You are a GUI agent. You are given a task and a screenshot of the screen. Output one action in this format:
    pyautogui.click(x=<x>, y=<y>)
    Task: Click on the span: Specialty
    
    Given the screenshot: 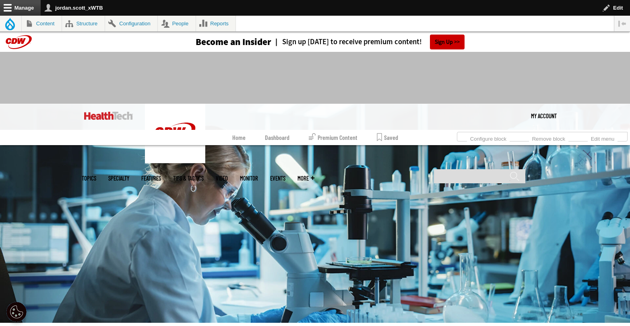 What is the action you would take?
    pyautogui.click(x=119, y=178)
    